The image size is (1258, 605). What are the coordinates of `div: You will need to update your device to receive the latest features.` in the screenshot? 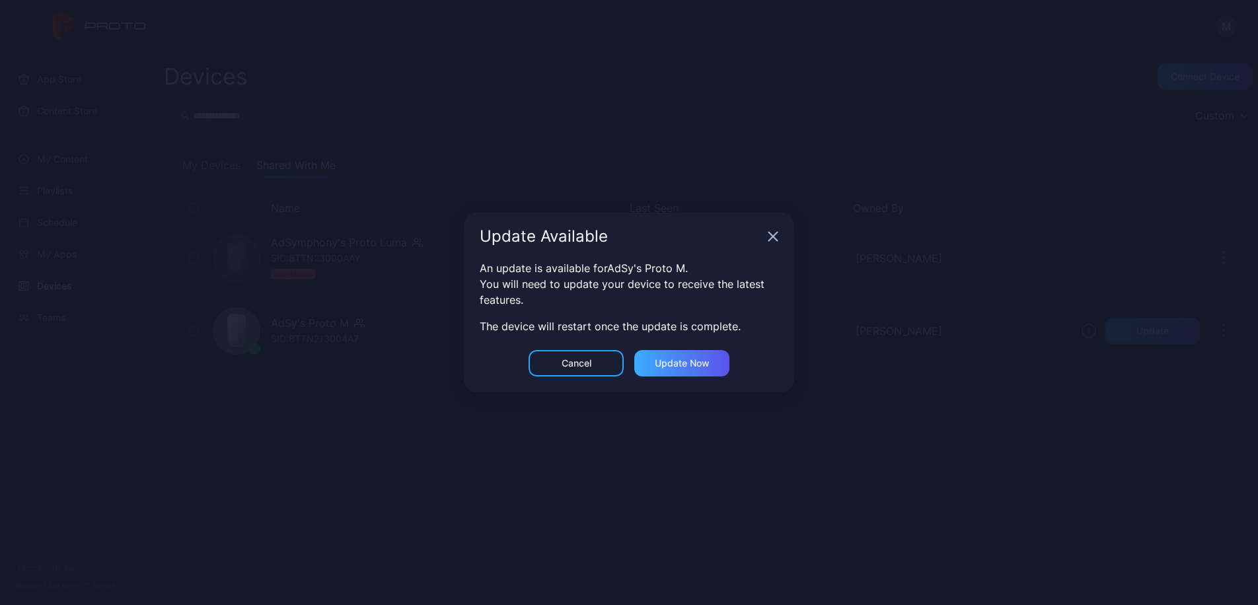 It's located at (629, 292).